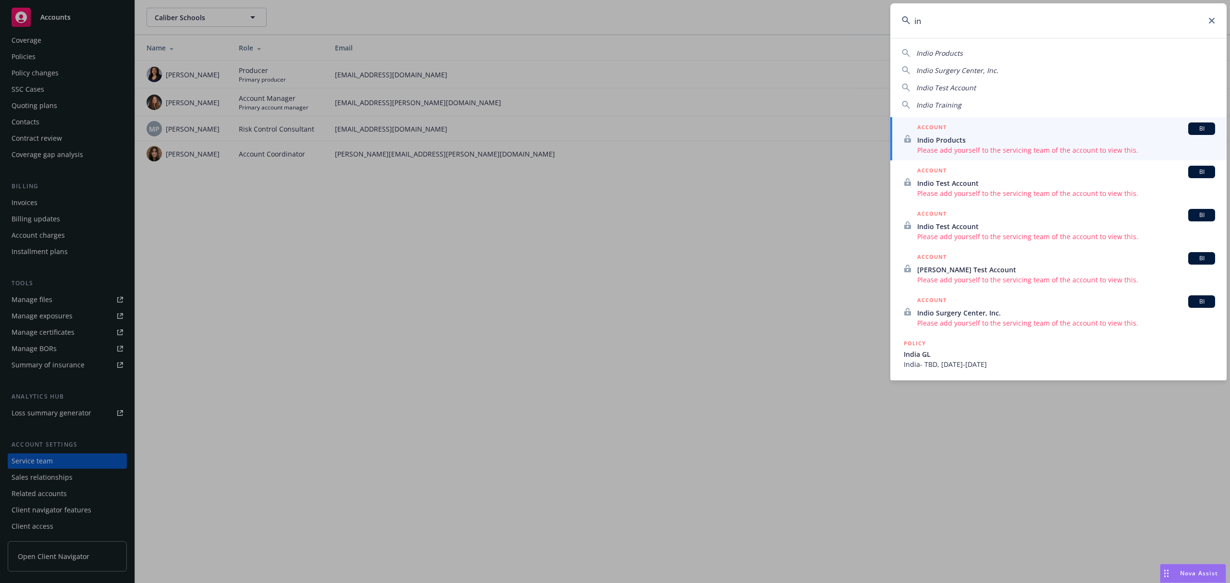 The height and width of the screenshot is (583, 1230). Describe the element at coordinates (939, 105) in the screenshot. I see `span: Indio Training` at that location.